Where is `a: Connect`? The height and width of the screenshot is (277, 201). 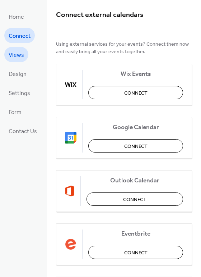 a: Connect is located at coordinates (19, 35).